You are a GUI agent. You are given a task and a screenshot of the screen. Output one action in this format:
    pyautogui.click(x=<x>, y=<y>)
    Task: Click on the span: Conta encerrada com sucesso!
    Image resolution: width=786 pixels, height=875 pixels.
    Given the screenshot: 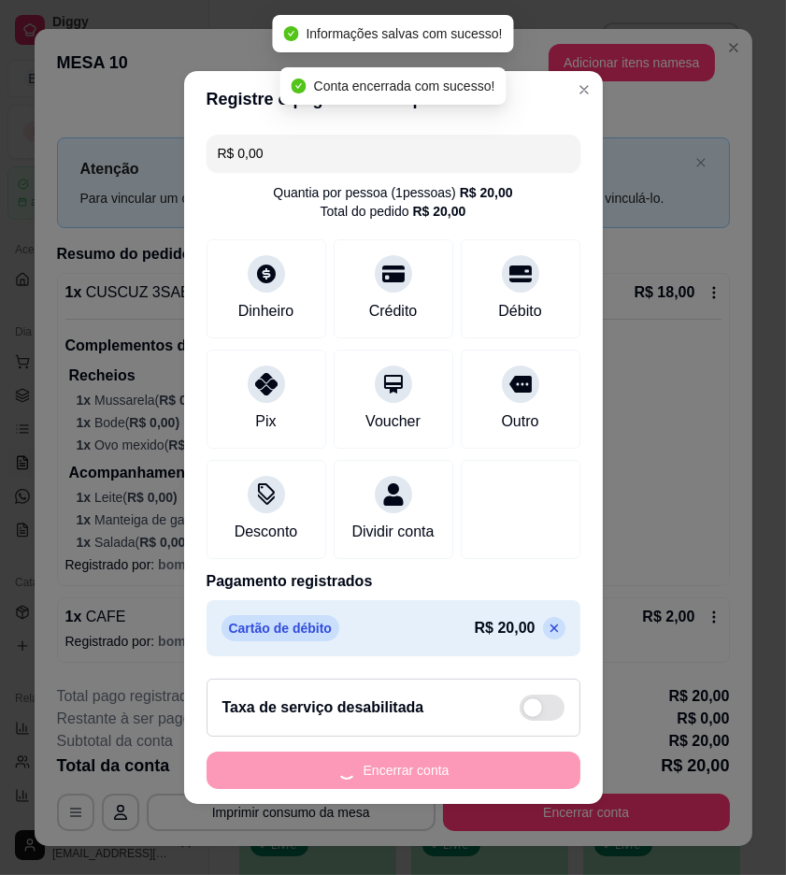 What is the action you would take?
    pyautogui.click(x=405, y=86)
    